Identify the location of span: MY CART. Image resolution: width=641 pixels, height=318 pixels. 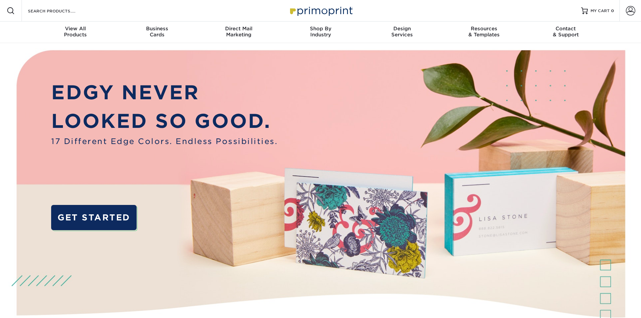
(599, 11).